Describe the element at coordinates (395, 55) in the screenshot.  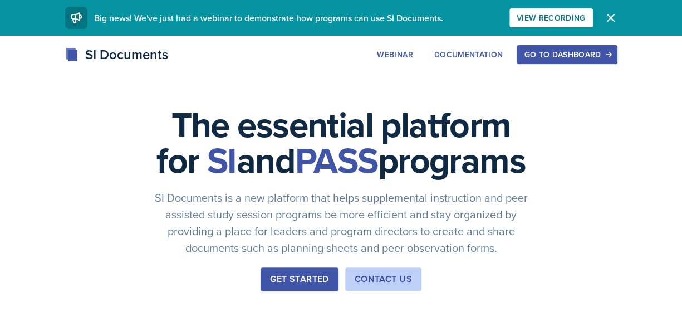
I see `div: Webinar` at that location.